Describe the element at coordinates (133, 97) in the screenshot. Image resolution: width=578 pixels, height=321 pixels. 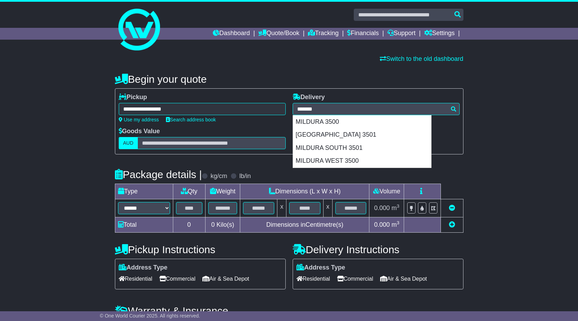
I see `label: Pickup` at that location.